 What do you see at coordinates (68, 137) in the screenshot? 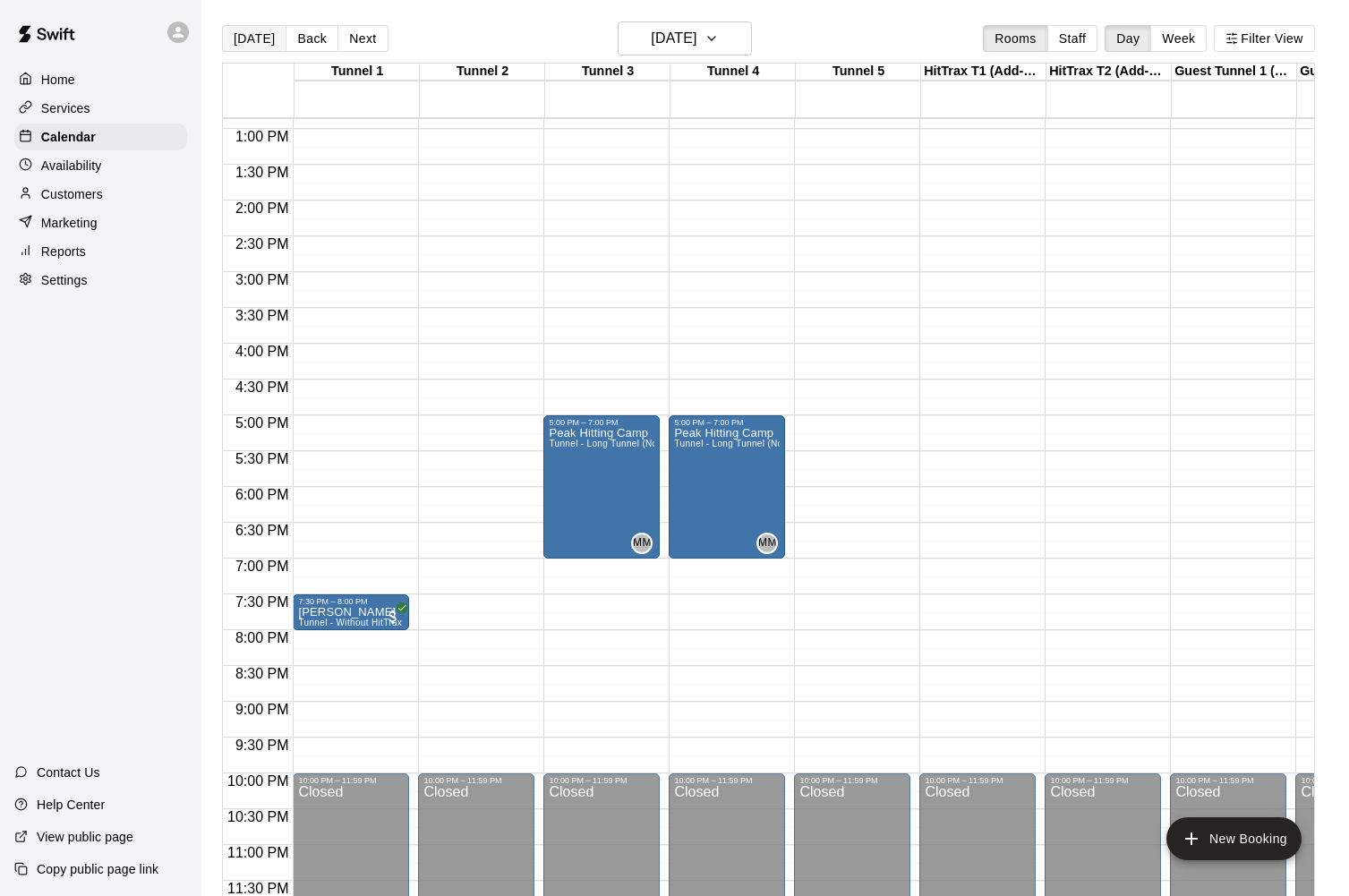
I see `p: Calendar` at bounding box center [68, 137].